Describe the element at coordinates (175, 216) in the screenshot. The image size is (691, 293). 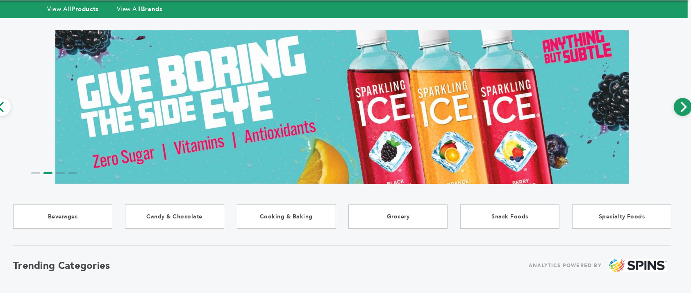
I see `a: Candy & Chocolate` at that location.